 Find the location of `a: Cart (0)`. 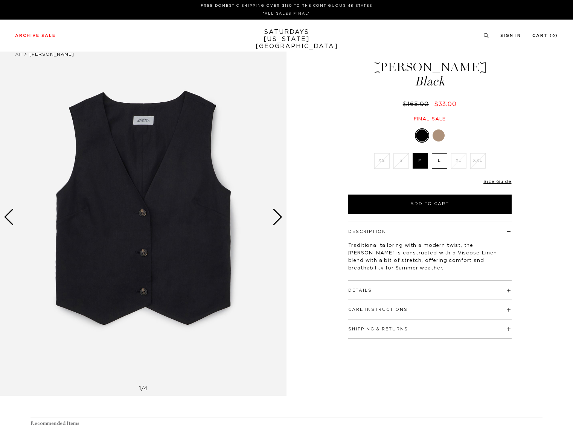

a: Cart (0) is located at coordinates (545, 35).